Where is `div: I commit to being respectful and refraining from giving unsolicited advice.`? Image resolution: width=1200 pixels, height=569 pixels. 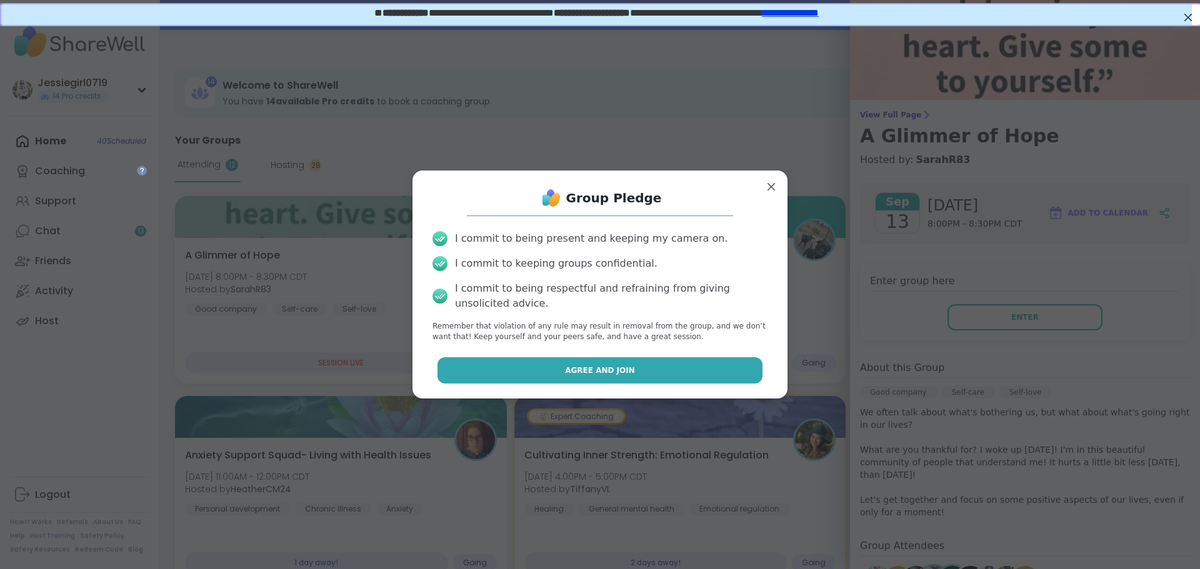
div: I commit to being respectful and refraining from giving unsolicited advice. is located at coordinates (611, 296).